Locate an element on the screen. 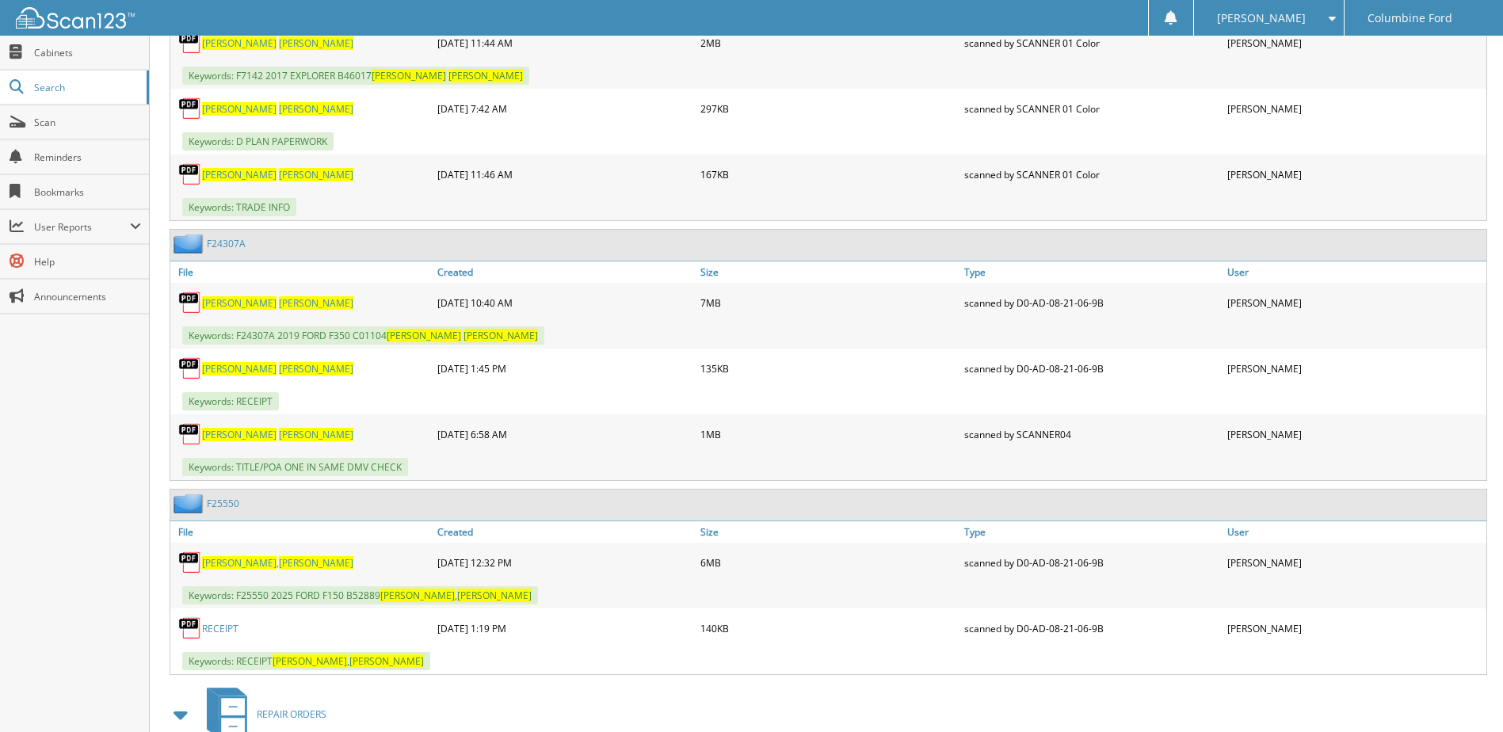  div: scanned by SCANNER04 is located at coordinates (1092, 434).